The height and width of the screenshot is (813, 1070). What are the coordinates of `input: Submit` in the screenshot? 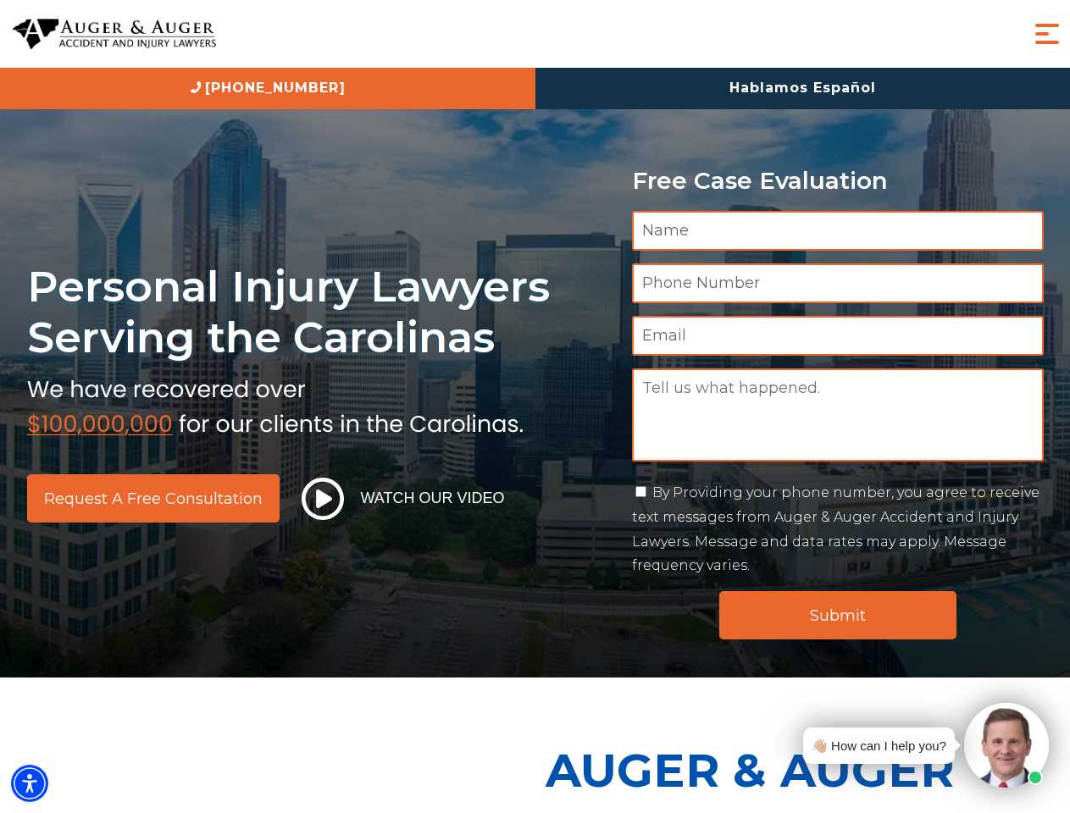 It's located at (838, 615).